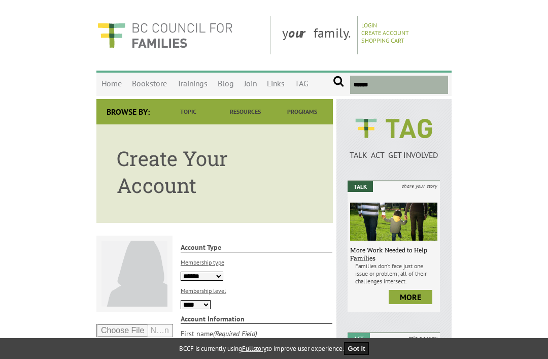 This screenshot has height=359, width=548. What do you see at coordinates (203, 290) in the screenshot?
I see `label: Membership level` at bounding box center [203, 290].